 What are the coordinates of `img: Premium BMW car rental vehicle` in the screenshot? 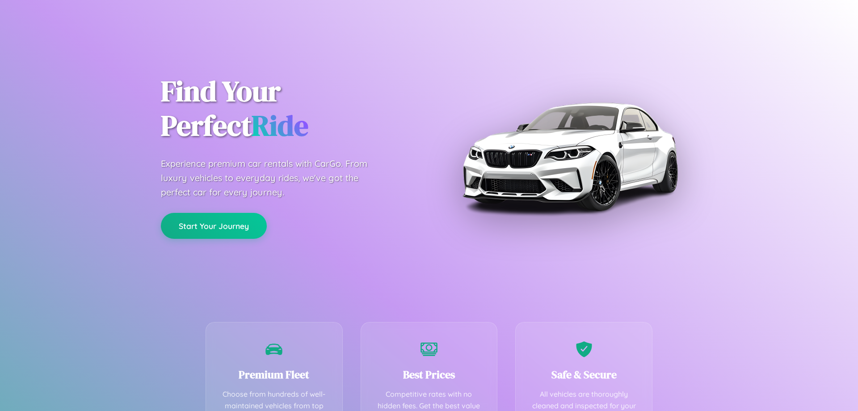 It's located at (570, 156).